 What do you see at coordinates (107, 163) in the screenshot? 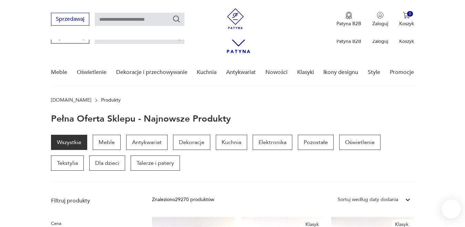
I see `a: Dla dzieci` at bounding box center [107, 163].